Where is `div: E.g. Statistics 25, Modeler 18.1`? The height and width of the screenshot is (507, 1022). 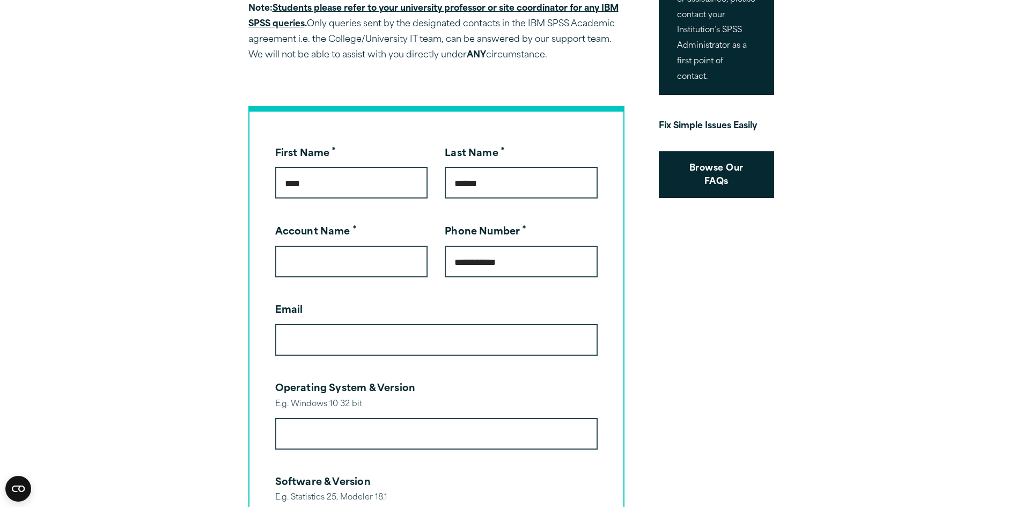 div: E.g. Statistics 25, Modeler 18.1 is located at coordinates (436, 498).